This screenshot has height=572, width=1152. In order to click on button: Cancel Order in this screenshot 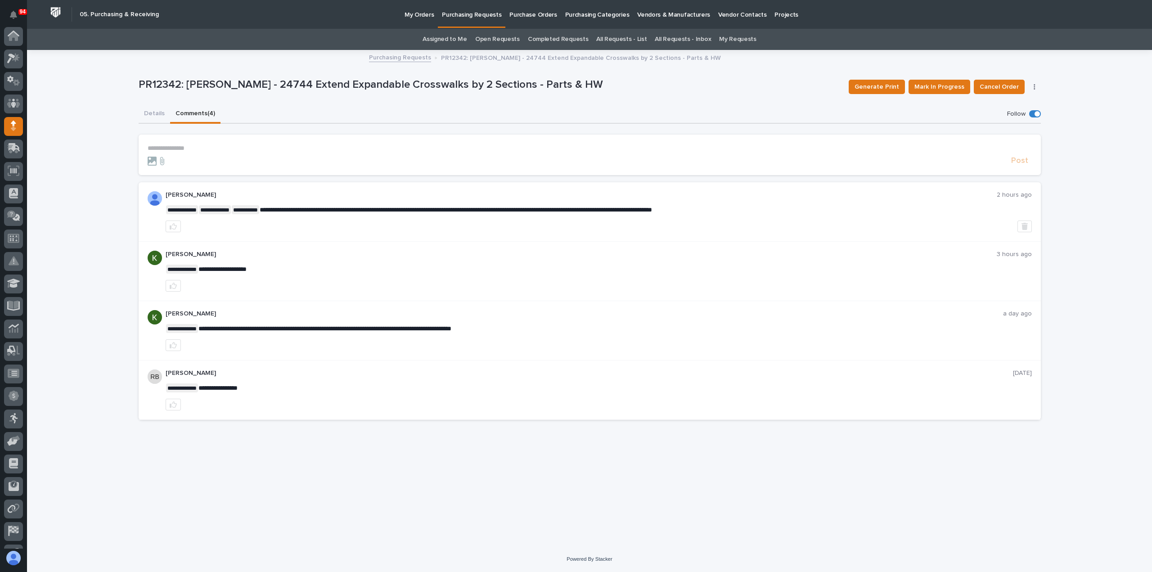, I will do `click(999, 87)`.